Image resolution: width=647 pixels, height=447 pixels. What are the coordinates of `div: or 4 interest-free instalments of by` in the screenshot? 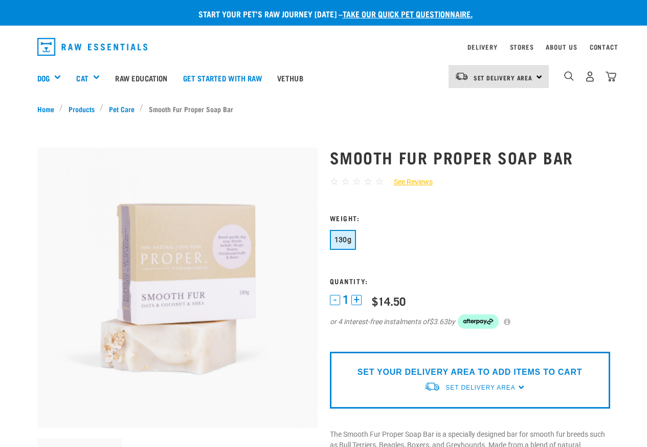 It's located at (470, 321).